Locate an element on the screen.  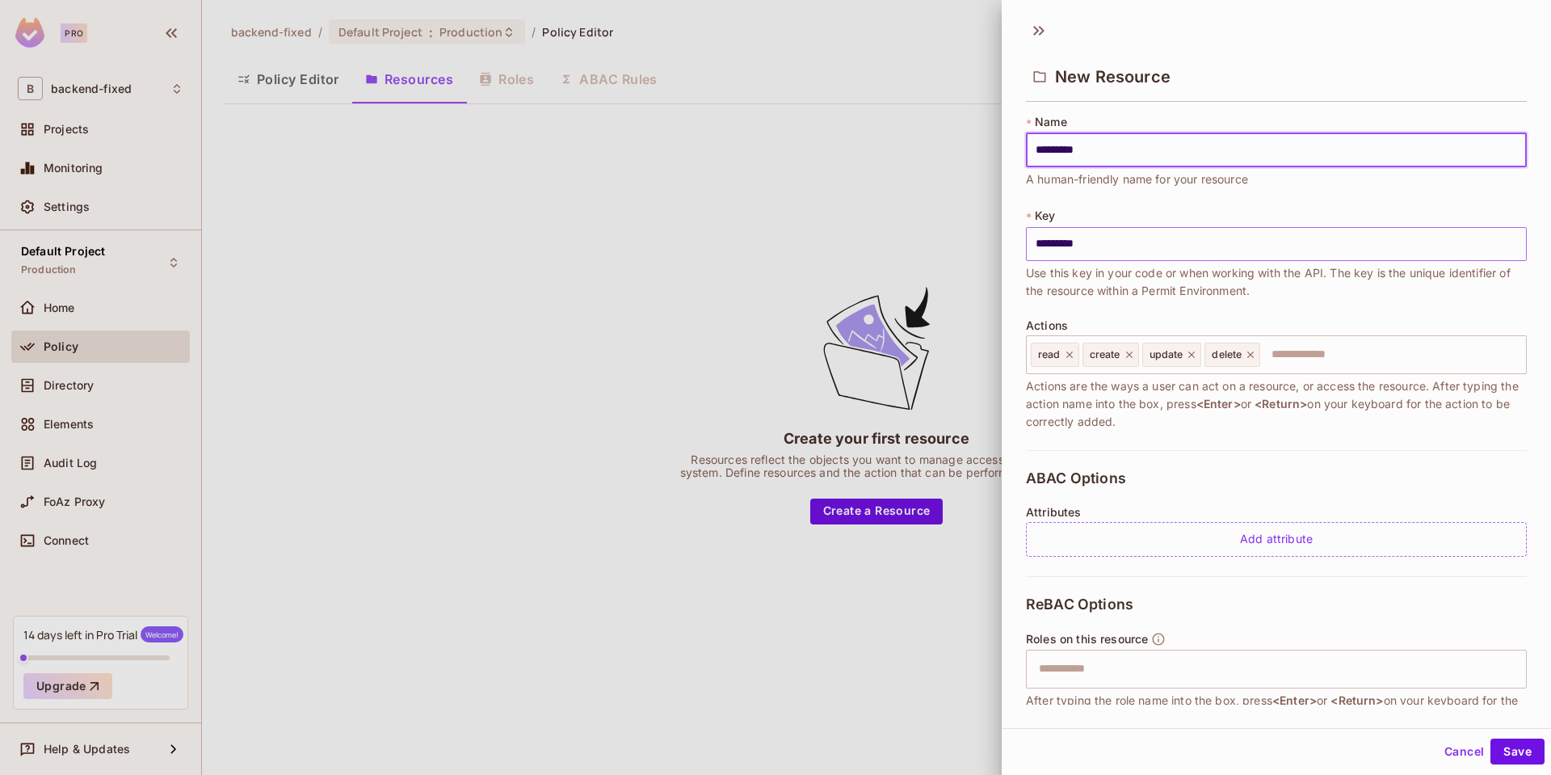
span: A human-friendly name for your resource is located at coordinates (1136, 179).